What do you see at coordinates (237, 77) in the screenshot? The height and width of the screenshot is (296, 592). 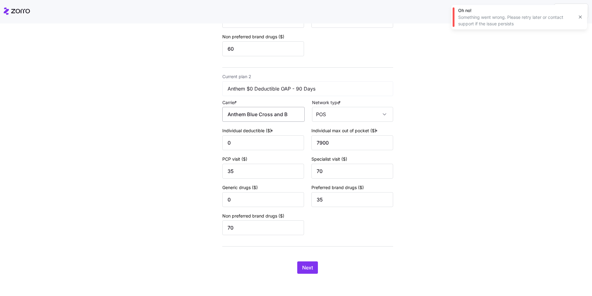 I see `label: Current plan 2` at bounding box center [237, 77].